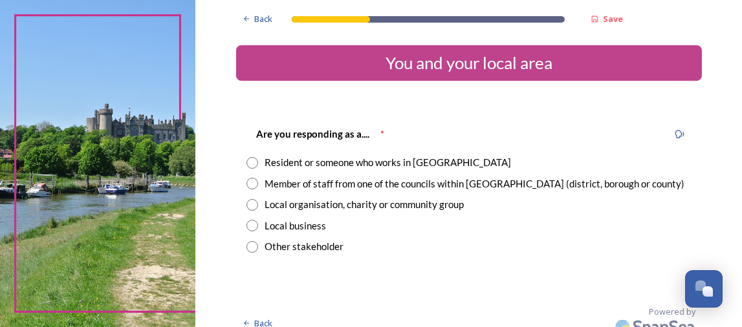 Image resolution: width=742 pixels, height=327 pixels. I want to click on div: Other stakeholder, so click(304, 246).